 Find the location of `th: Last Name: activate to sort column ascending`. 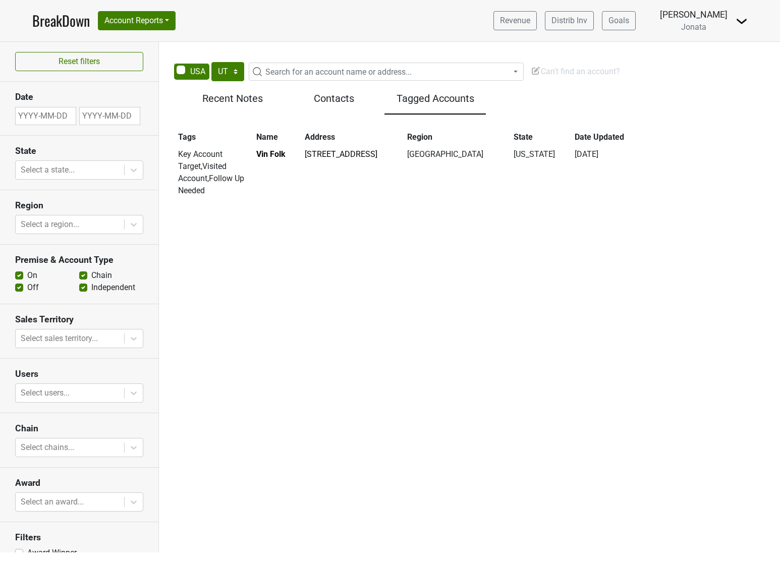

th: Last Name: activate to sort column ascending is located at coordinates (458, 137).